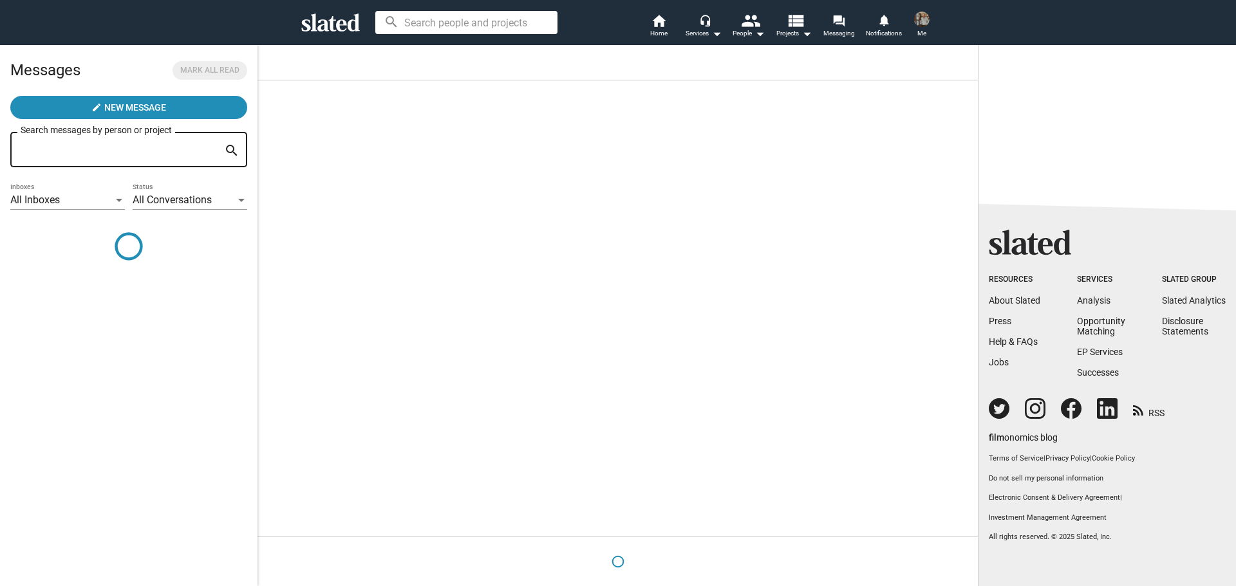  I want to click on a: OpportunityMatching, so click(1100, 326).